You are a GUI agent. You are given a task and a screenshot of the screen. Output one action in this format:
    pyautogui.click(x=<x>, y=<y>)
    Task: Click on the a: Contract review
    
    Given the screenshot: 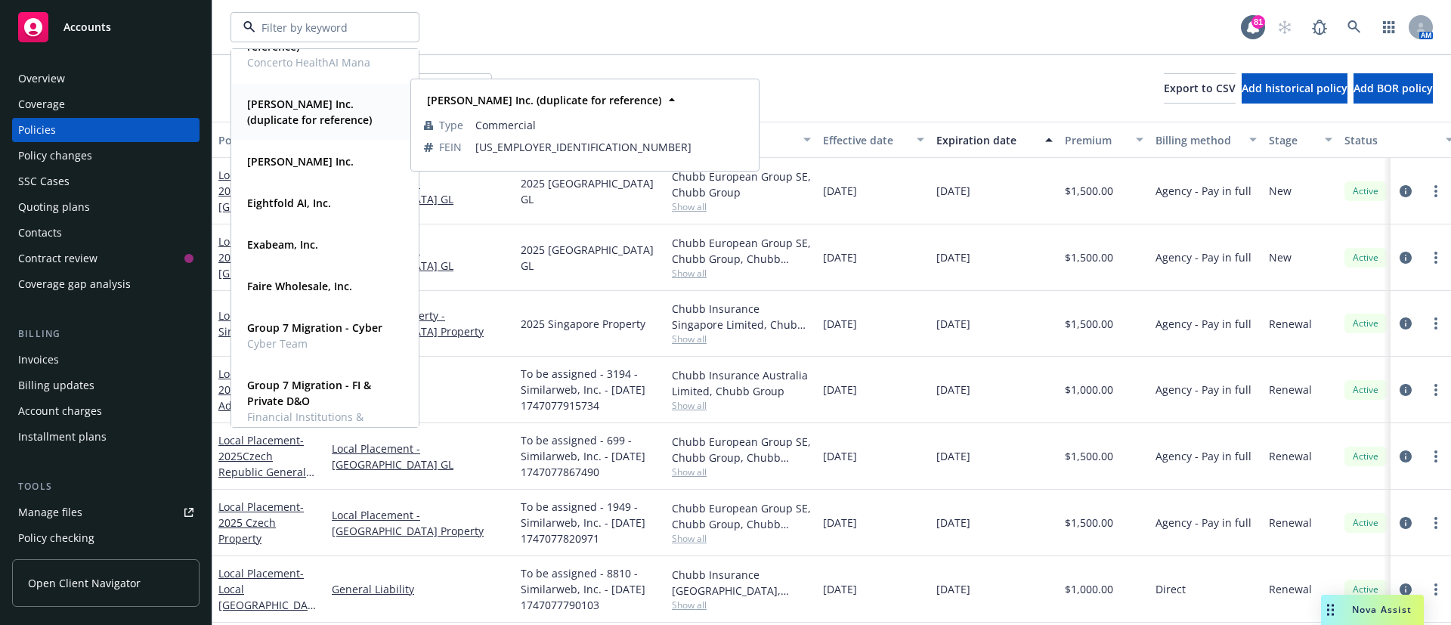 What is the action you would take?
    pyautogui.click(x=106, y=258)
    